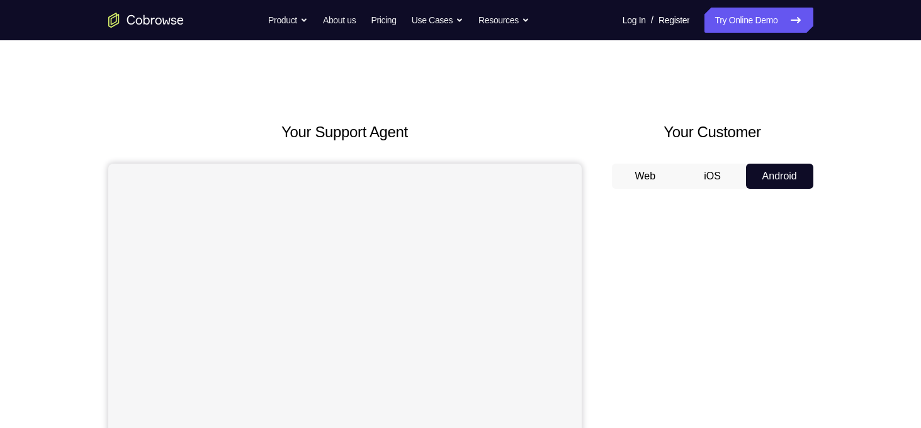  Describe the element at coordinates (779, 176) in the screenshot. I see `button: Android` at that location.